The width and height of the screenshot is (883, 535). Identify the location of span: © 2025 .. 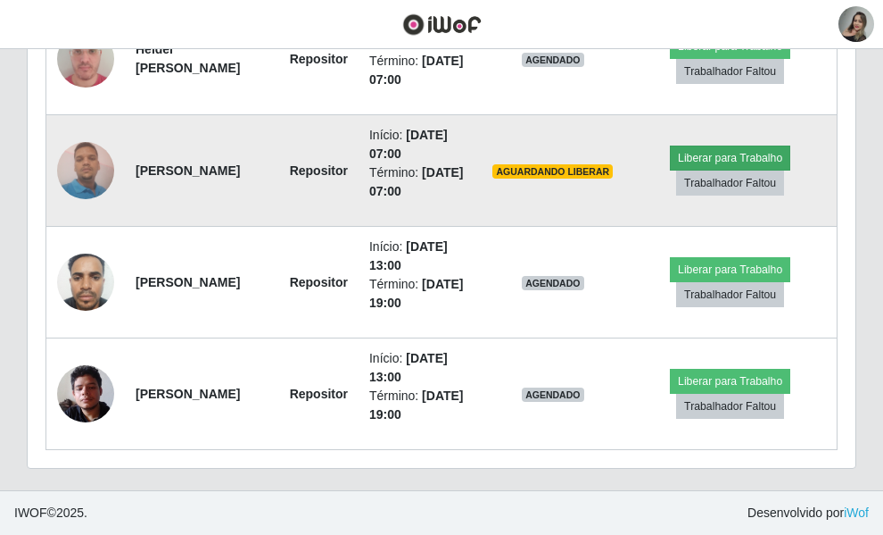
(51, 512).